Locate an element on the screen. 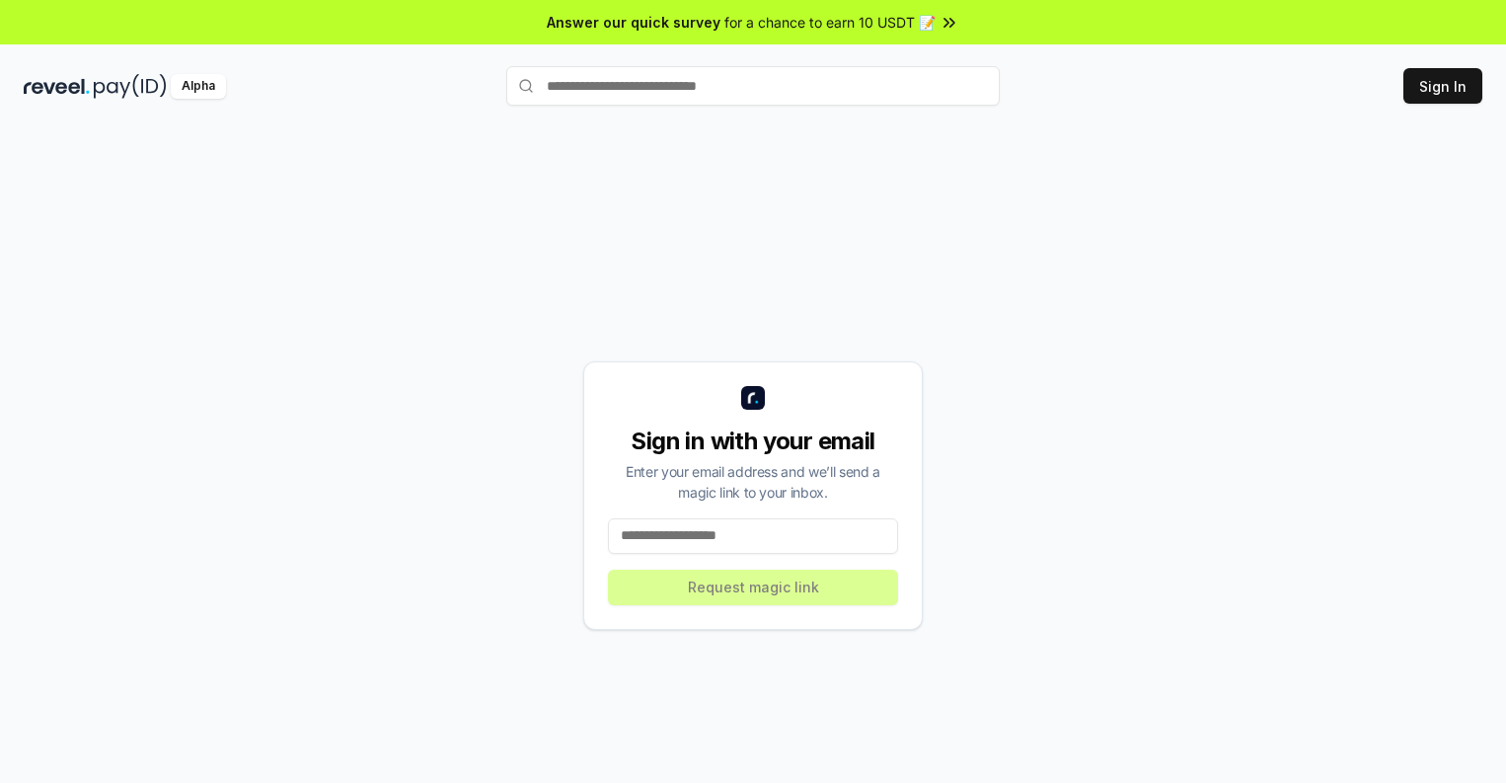 This screenshot has height=783, width=1506. img: reveel_dark is located at coordinates (56, 86).